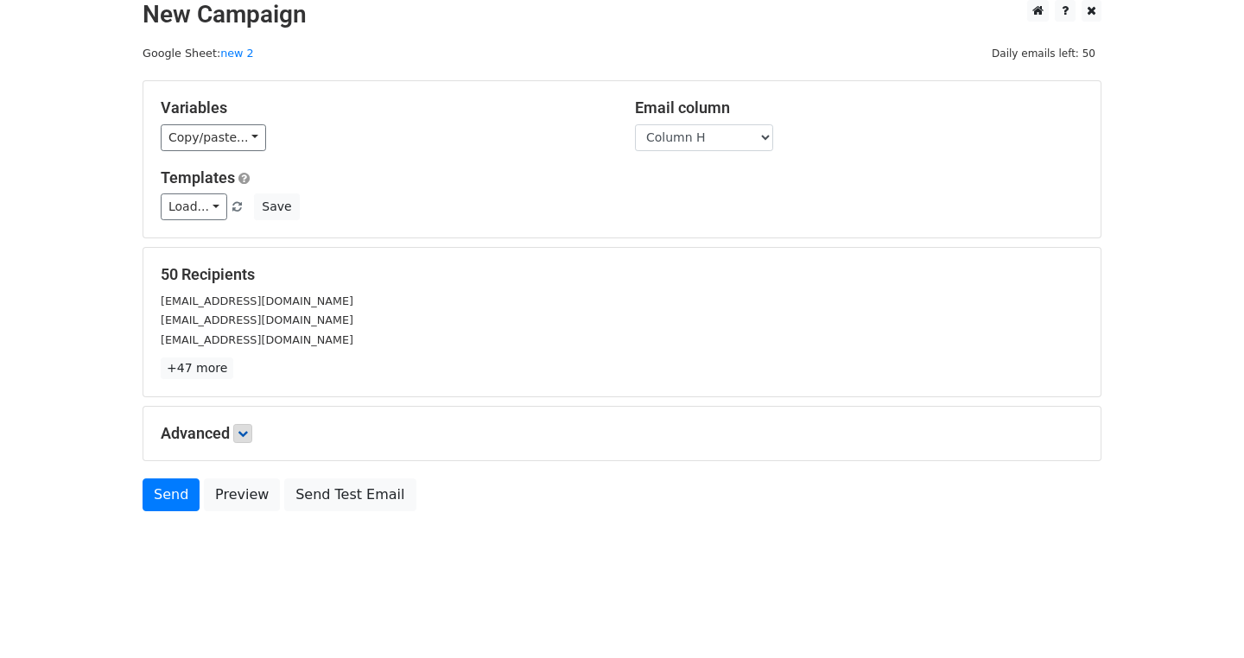  Describe the element at coordinates (1044, 53) in the screenshot. I see `a: Daily emails left: 50` at that location.